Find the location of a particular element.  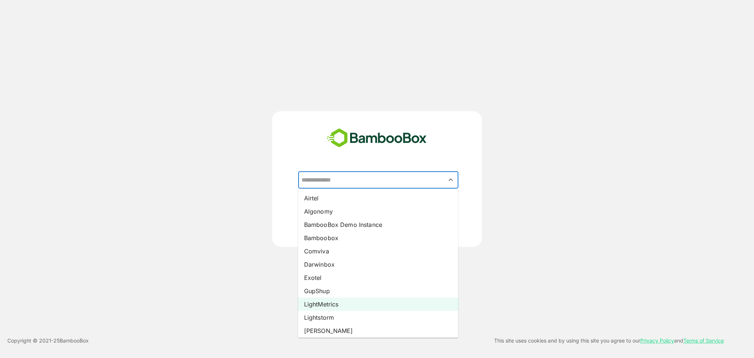

li: Bamboobox is located at coordinates (378, 238).